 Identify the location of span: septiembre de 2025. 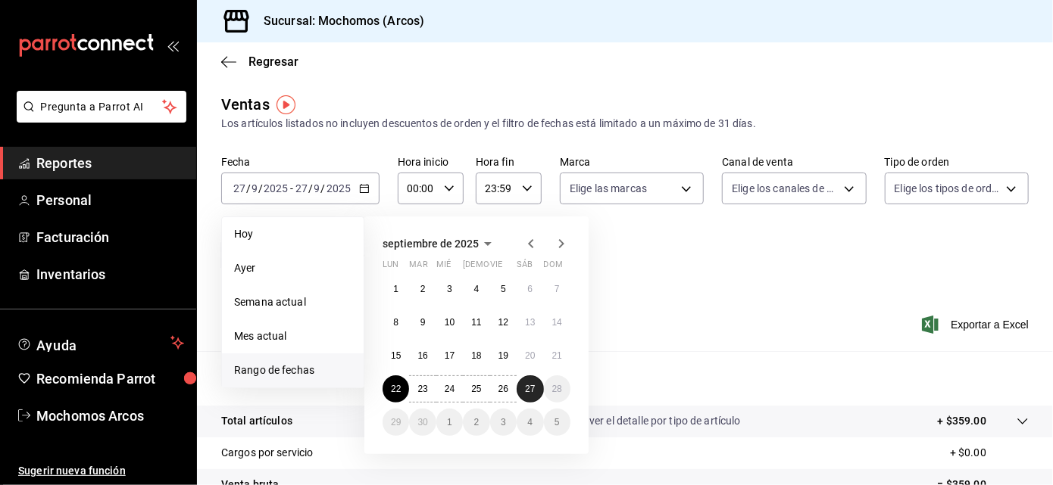
(430, 244).